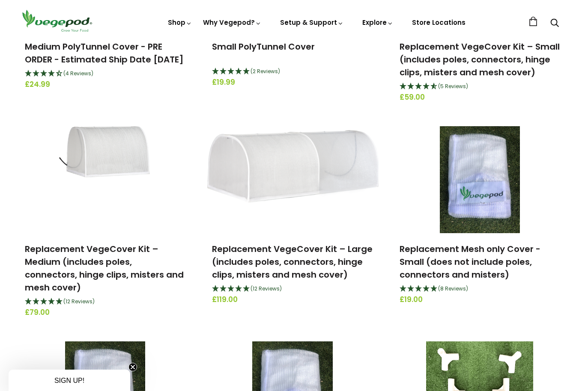 This screenshot has height=391, width=585. Describe the element at coordinates (105, 302) in the screenshot. I see `div: 5 Stars - 12 Reviews` at that location.